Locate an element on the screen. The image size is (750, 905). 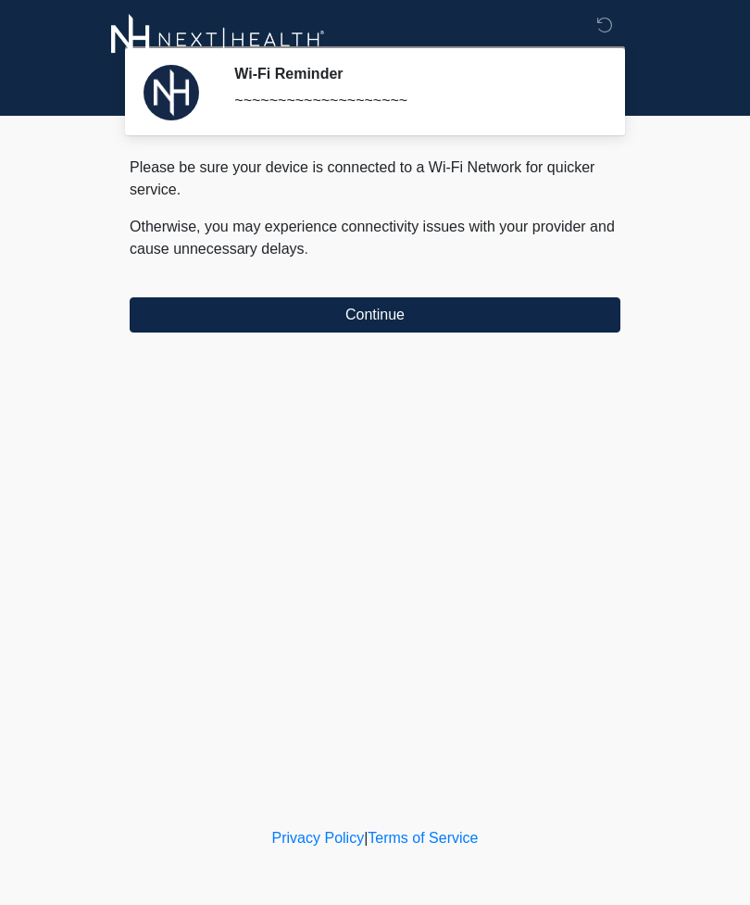
button: Continue is located at coordinates (375, 315).